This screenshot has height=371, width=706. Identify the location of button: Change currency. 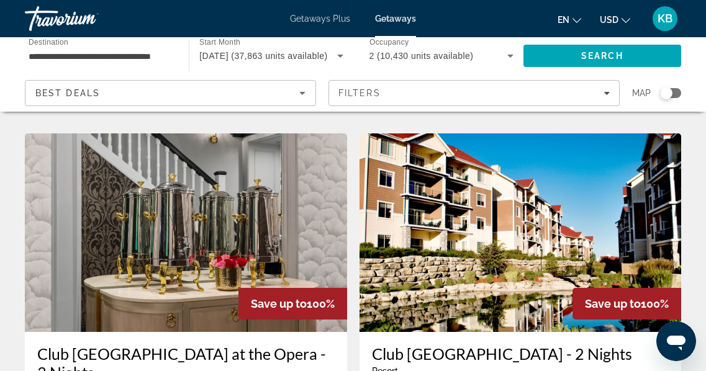
(615, 19).